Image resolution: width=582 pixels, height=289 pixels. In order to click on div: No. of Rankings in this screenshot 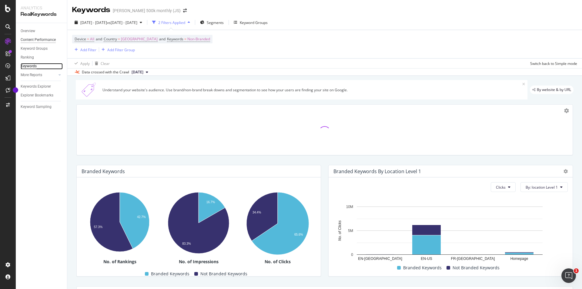, I will do `click(120, 261)`.